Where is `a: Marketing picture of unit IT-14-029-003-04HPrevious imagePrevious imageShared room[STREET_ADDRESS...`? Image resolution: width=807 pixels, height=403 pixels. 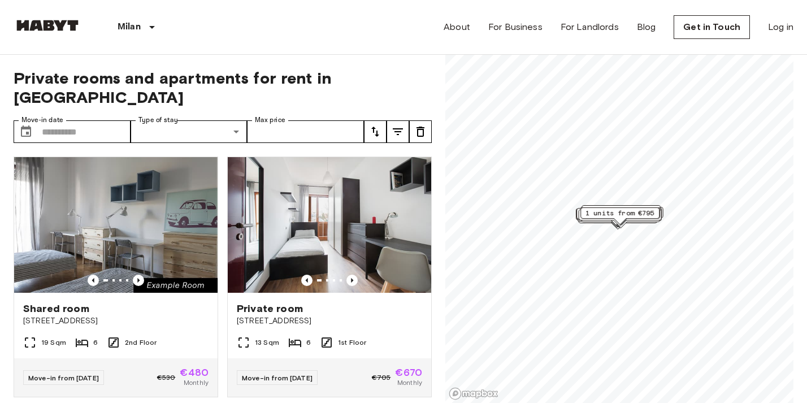
a: Marketing picture of unit IT-14-029-003-04HPrevious imagePrevious imageShared room[STREET_ADDRESS... is located at coordinates (116, 277).